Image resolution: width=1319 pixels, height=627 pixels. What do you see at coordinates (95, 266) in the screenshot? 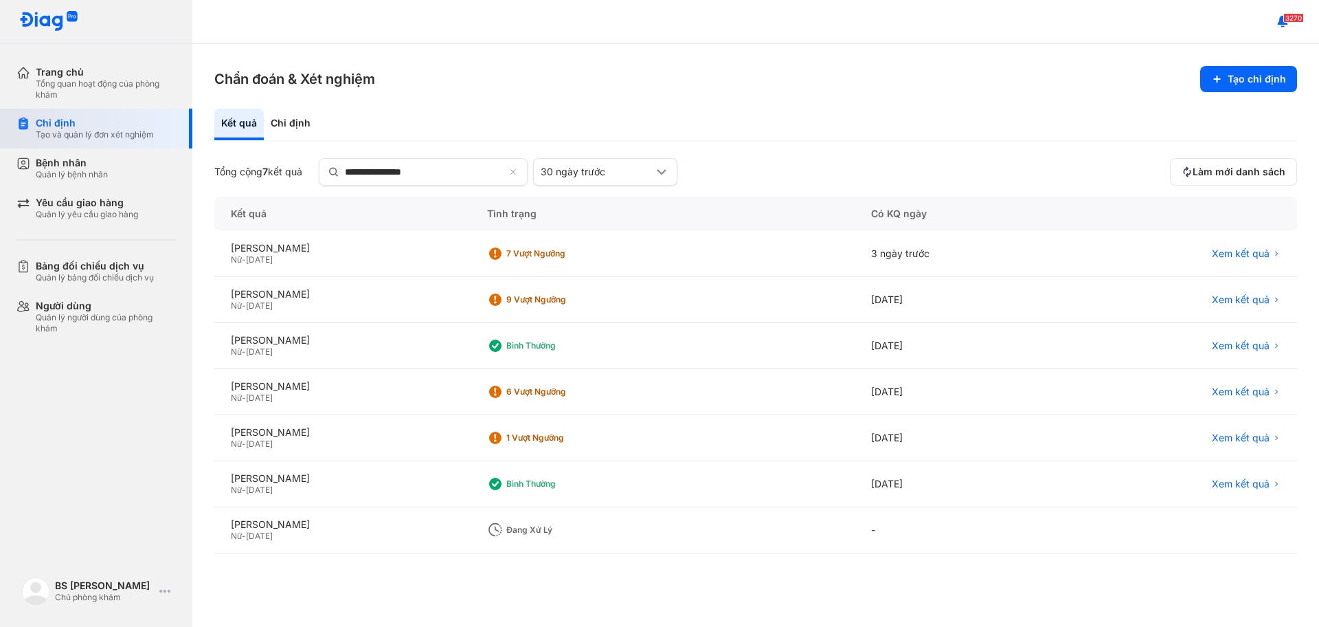
I see `div: Bảng đối chiếu dịch vụ` at bounding box center [95, 266].